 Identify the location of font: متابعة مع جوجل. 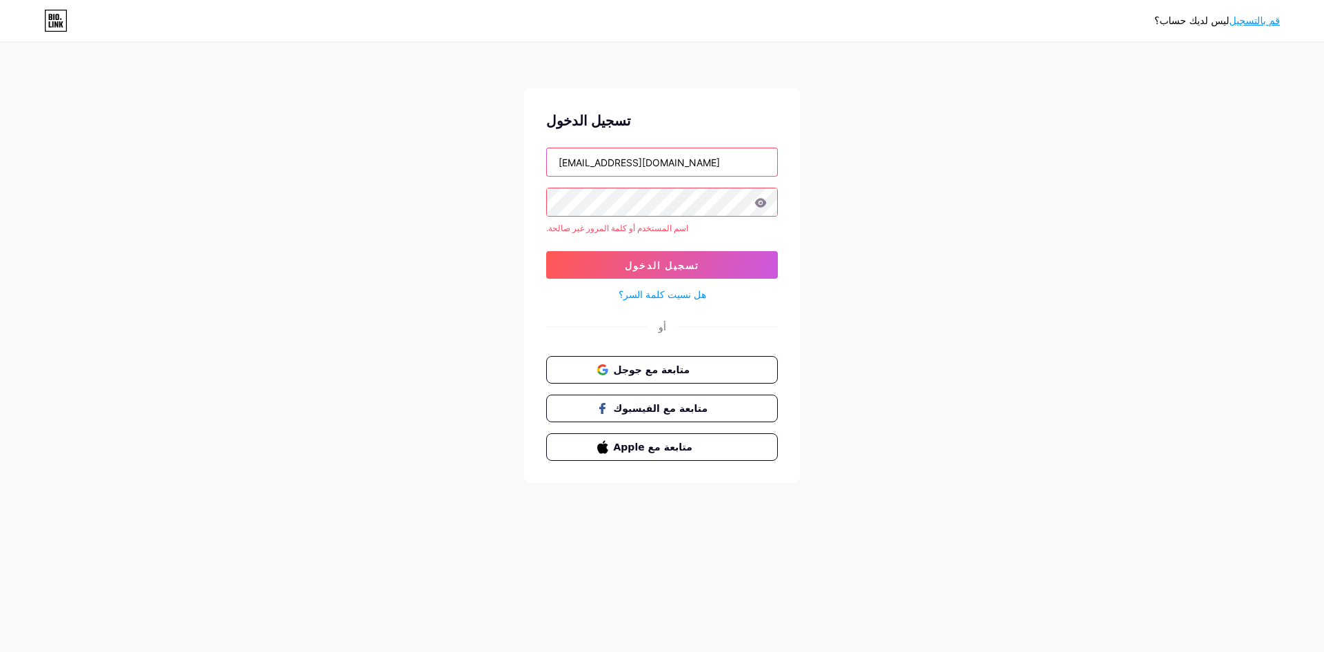
(652, 370).